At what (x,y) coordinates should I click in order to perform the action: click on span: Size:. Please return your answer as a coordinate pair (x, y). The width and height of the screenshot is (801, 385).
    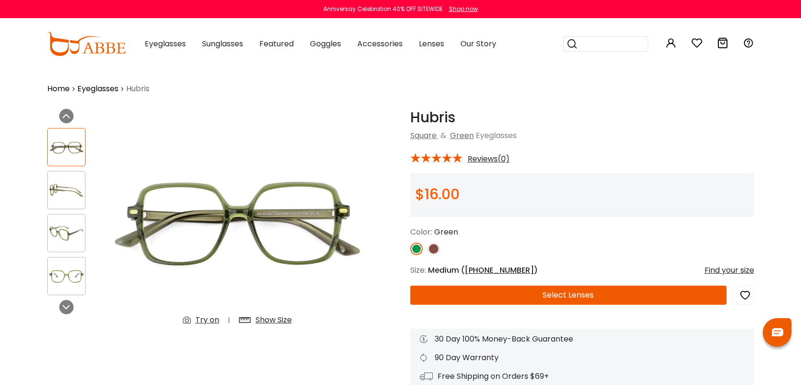
    Looking at the image, I should click on (418, 270).